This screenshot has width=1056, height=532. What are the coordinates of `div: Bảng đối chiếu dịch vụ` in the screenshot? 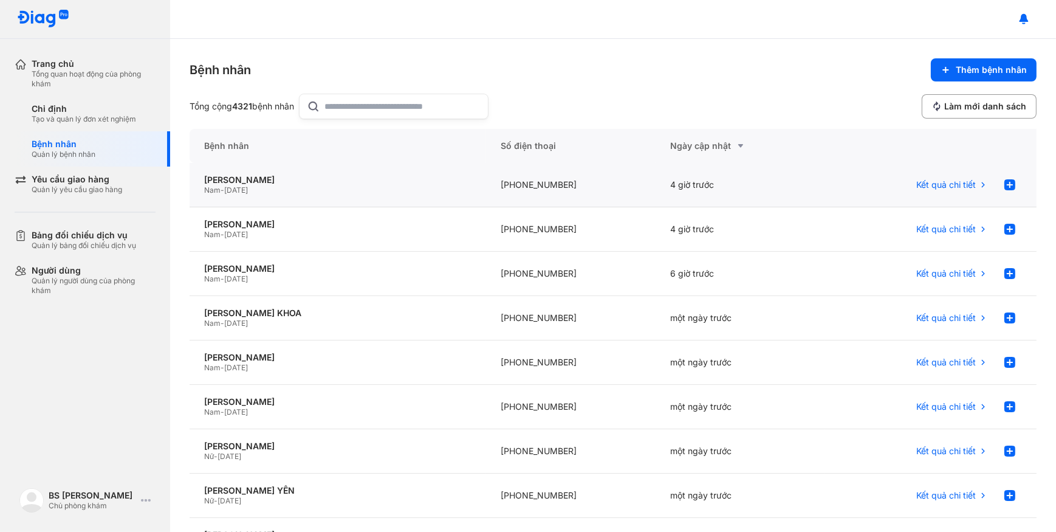 It's located at (84, 235).